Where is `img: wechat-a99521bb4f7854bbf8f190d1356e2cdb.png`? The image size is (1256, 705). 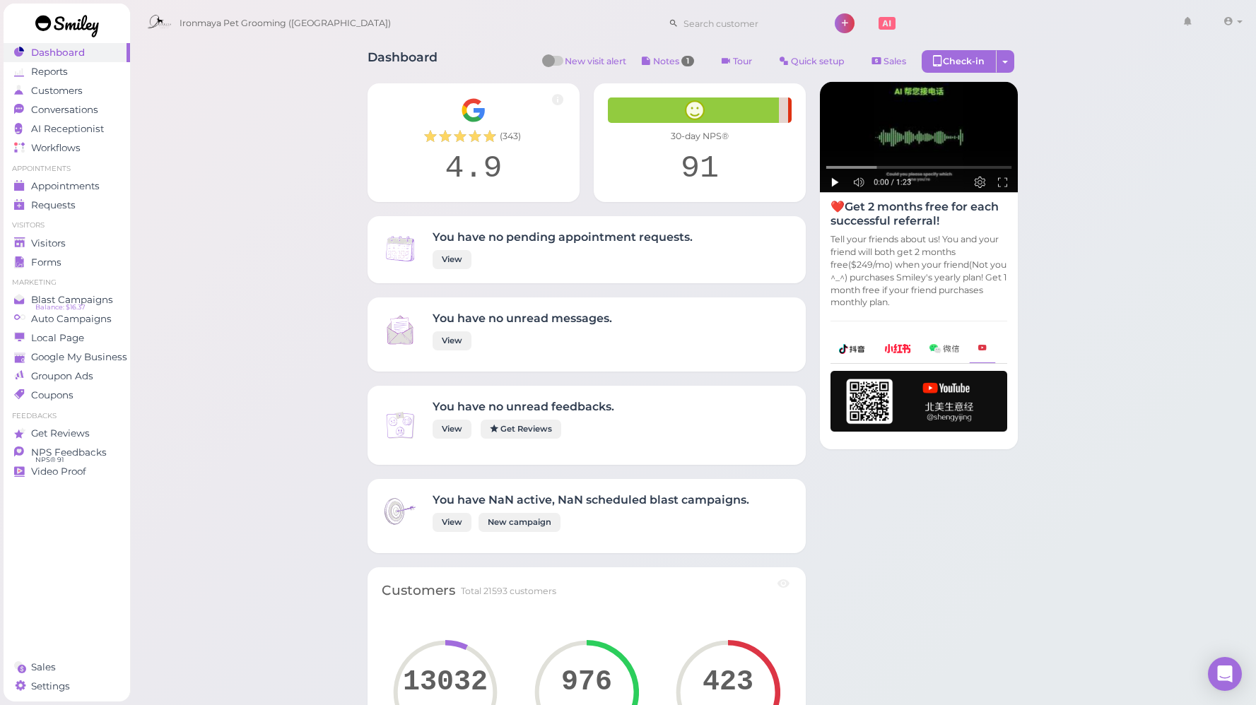 img: wechat-a99521bb4f7854bbf8f190d1356e2cdb.png is located at coordinates (944, 349).